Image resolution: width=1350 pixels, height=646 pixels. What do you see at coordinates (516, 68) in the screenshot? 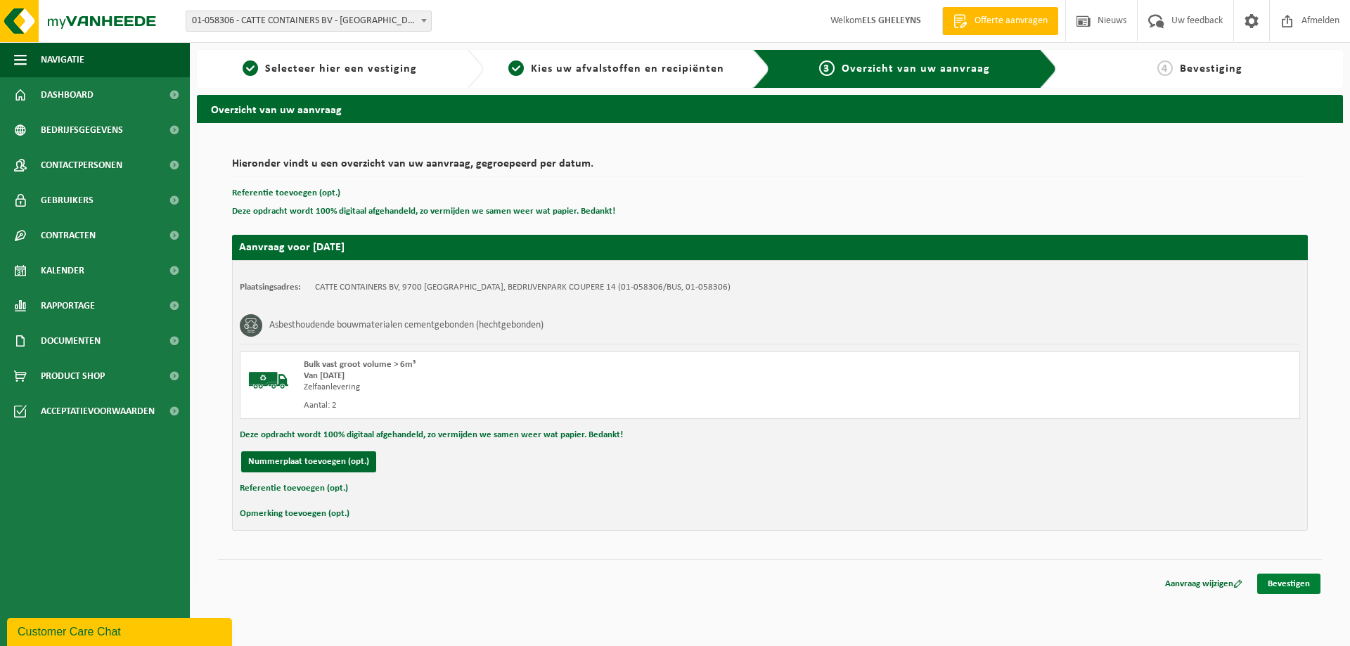
I see `span: 2` at bounding box center [516, 68].